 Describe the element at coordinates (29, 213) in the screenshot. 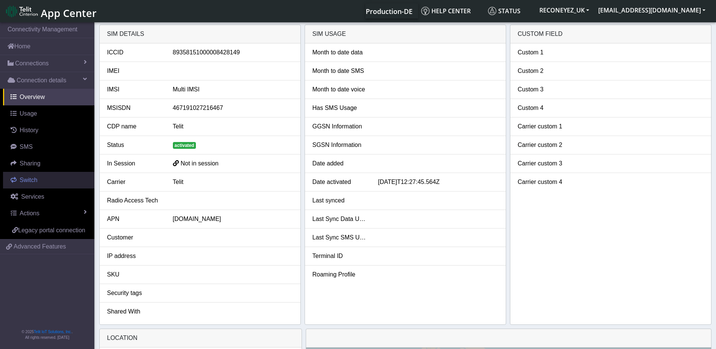

I see `span: Actions` at that location.